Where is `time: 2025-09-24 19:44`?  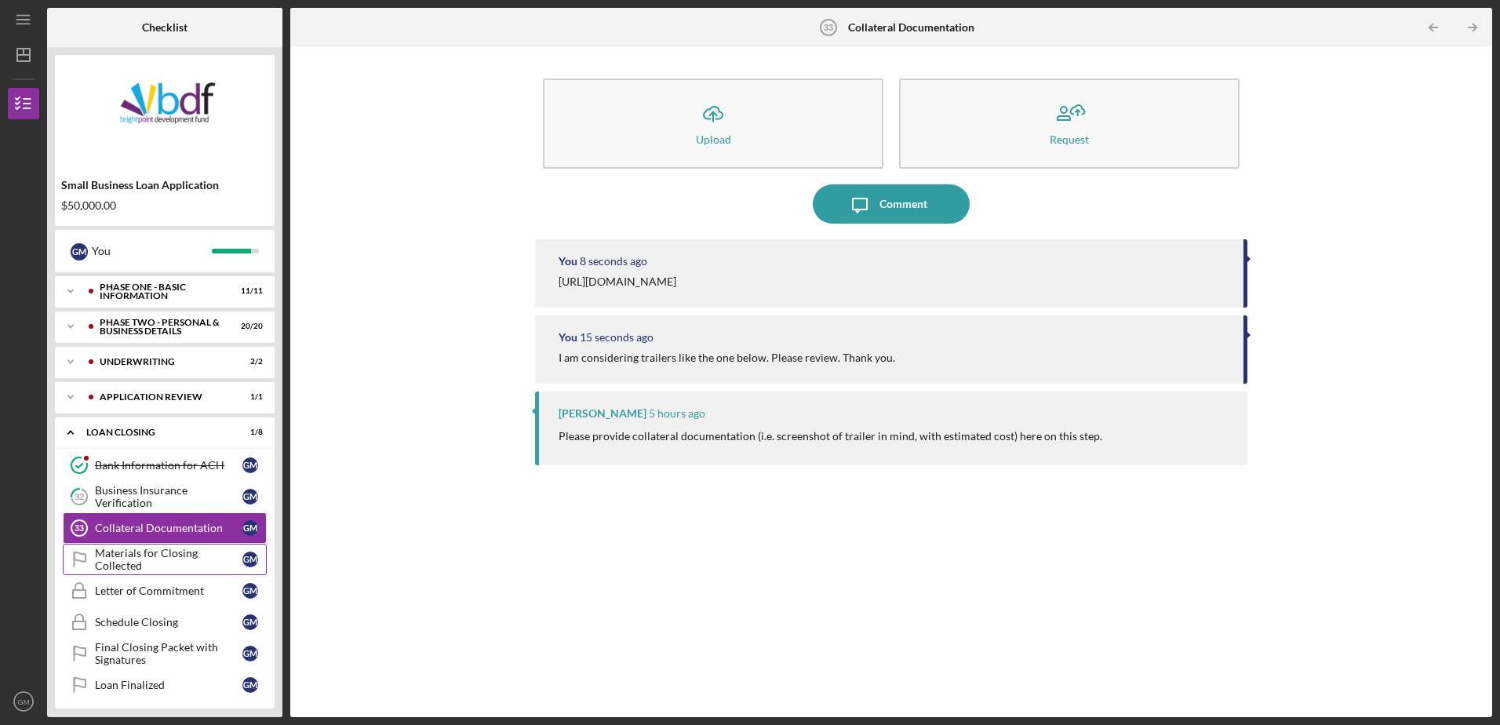 time: 2025-09-24 19:44 is located at coordinates (613, 261).